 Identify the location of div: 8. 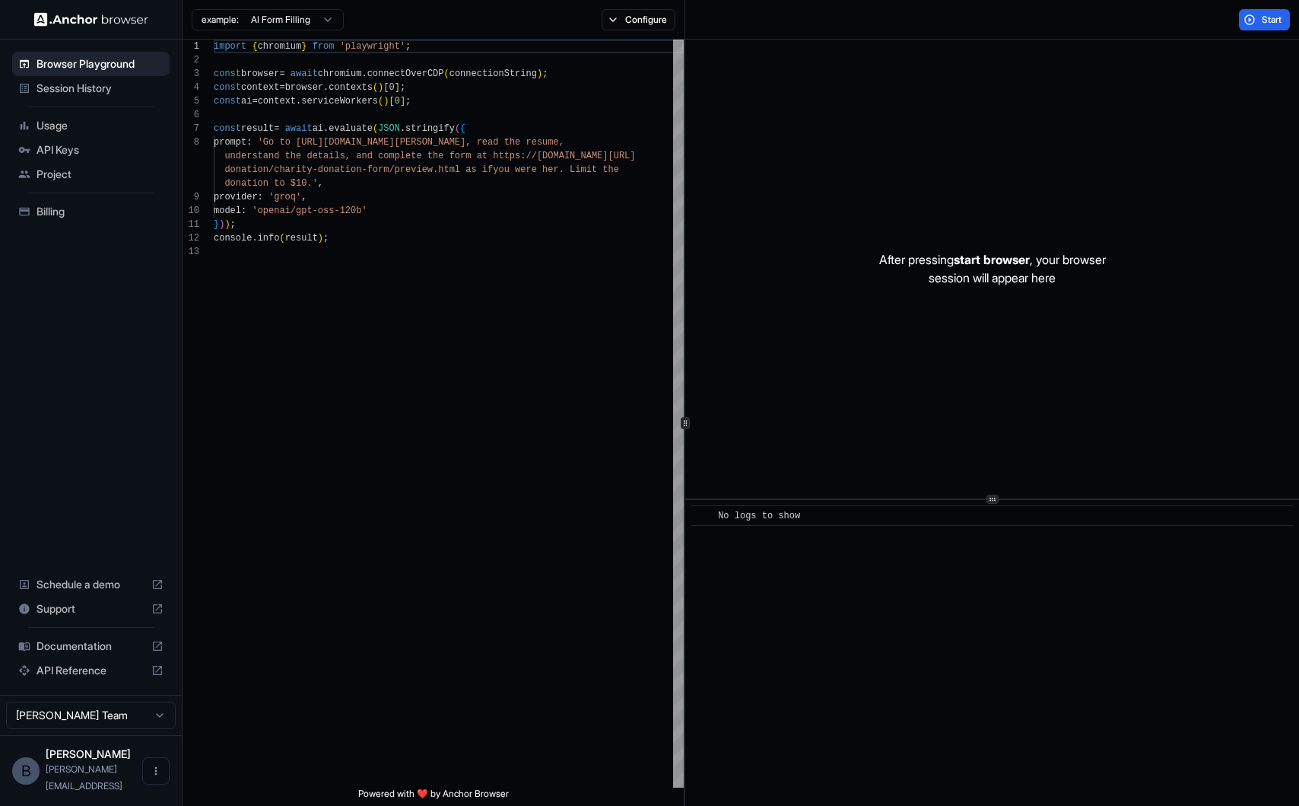
(191, 142).